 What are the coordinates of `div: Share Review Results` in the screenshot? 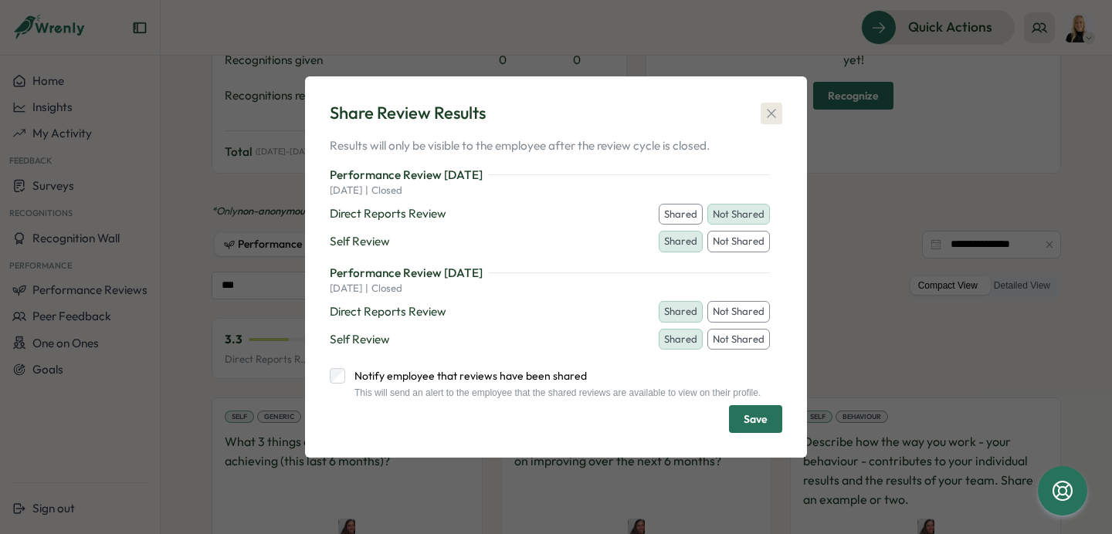 It's located at (408, 113).